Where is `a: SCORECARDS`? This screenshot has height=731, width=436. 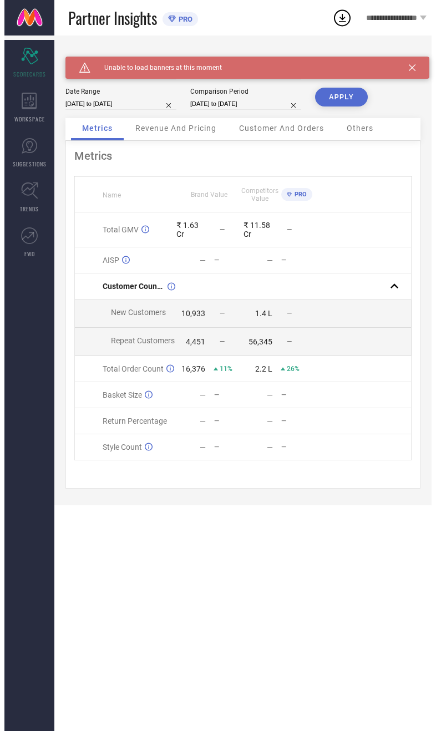 a: SCORECARDS is located at coordinates (29, 63).